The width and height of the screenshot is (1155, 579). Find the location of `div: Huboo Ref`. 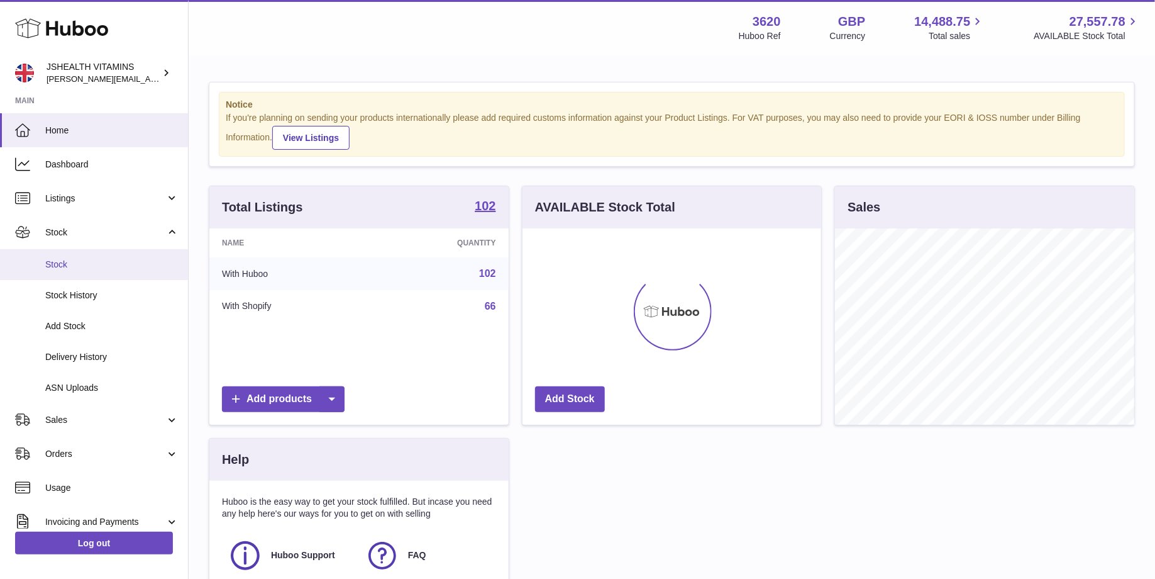

div: Huboo Ref is located at coordinates (760, 36).